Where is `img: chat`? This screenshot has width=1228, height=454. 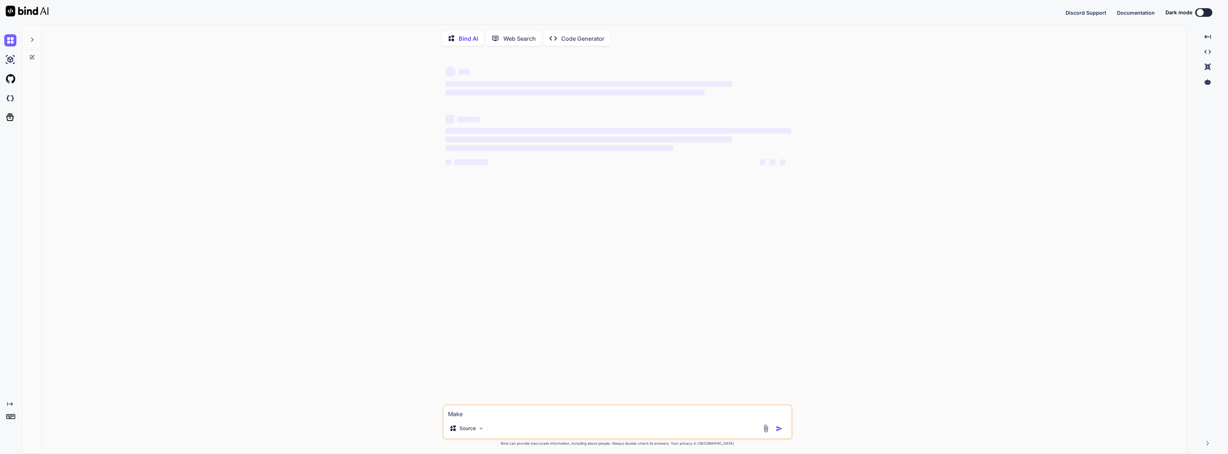
img: chat is located at coordinates (10, 40).